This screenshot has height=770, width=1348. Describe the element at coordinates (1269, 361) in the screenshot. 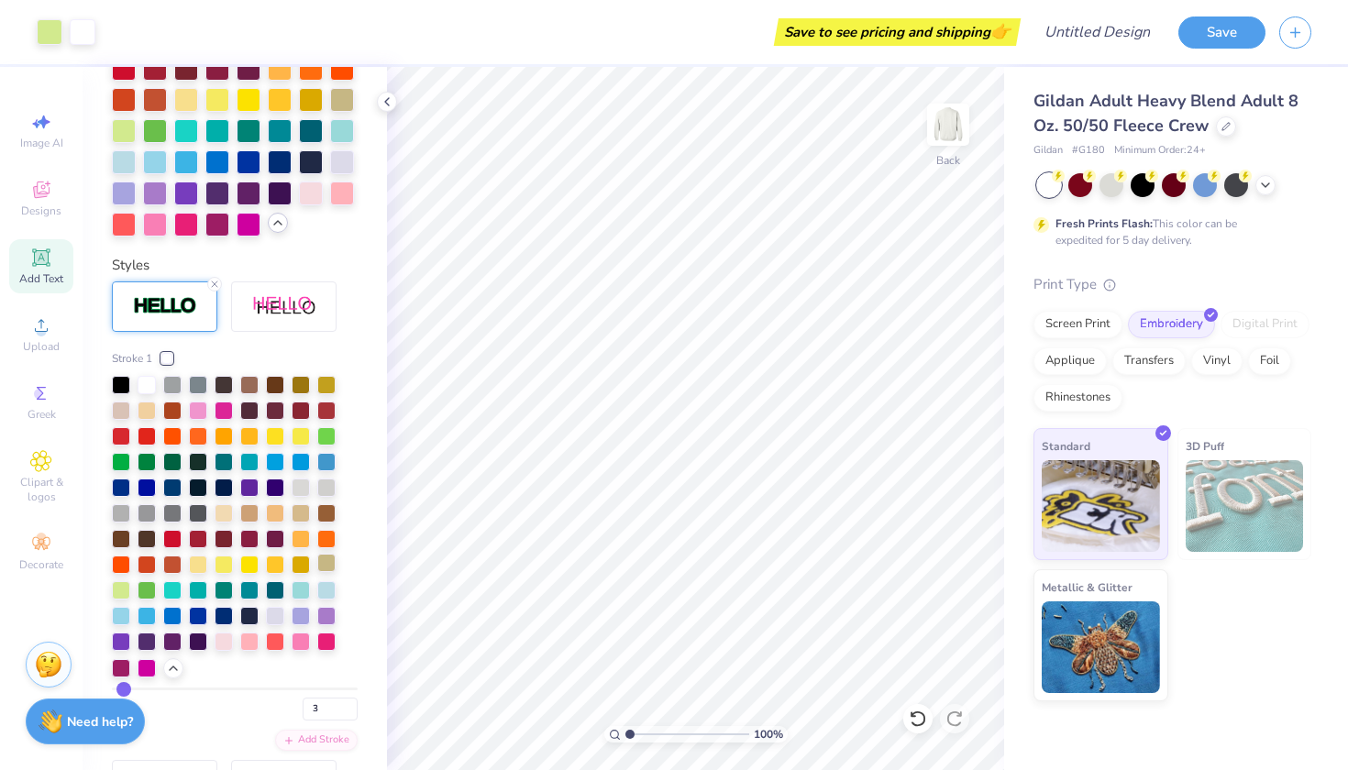

I see `div: Foil` at that location.